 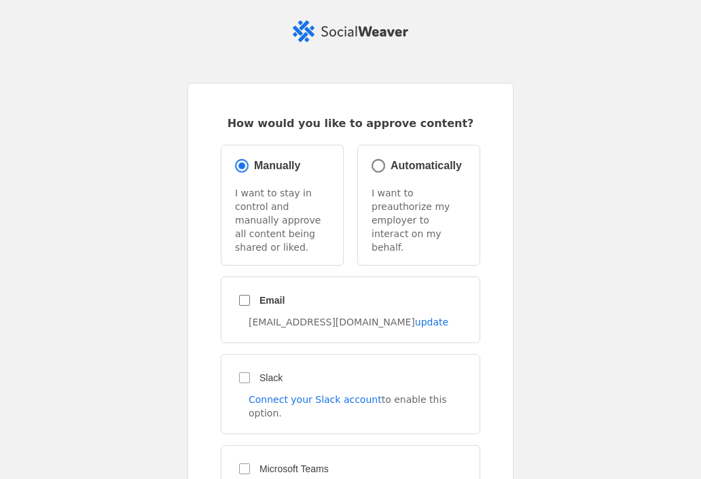 I want to click on a: Connect your Slack account, so click(x=315, y=399).